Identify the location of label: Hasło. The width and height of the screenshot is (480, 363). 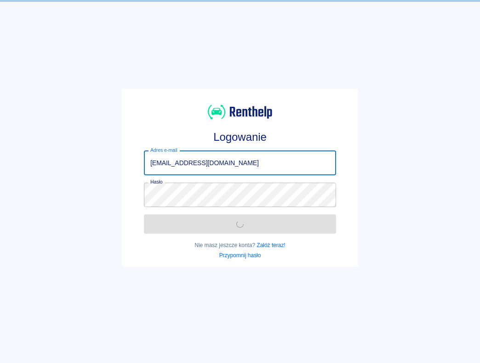
(156, 182).